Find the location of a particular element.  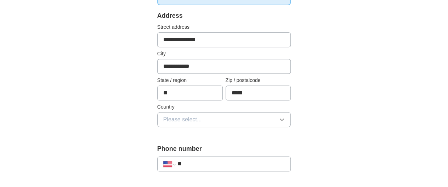

label: State / region is located at coordinates (190, 80).